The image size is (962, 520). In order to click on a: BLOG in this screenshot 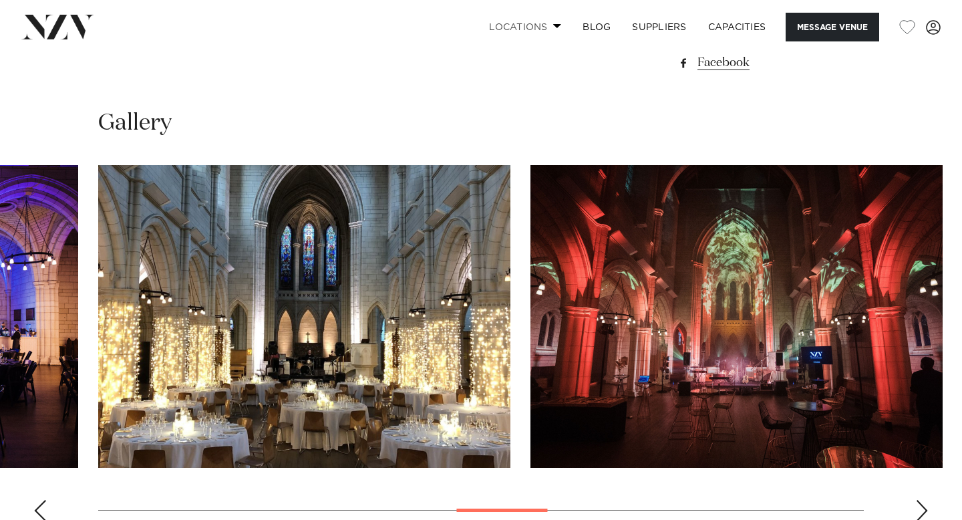, I will do `click(597, 27)`.